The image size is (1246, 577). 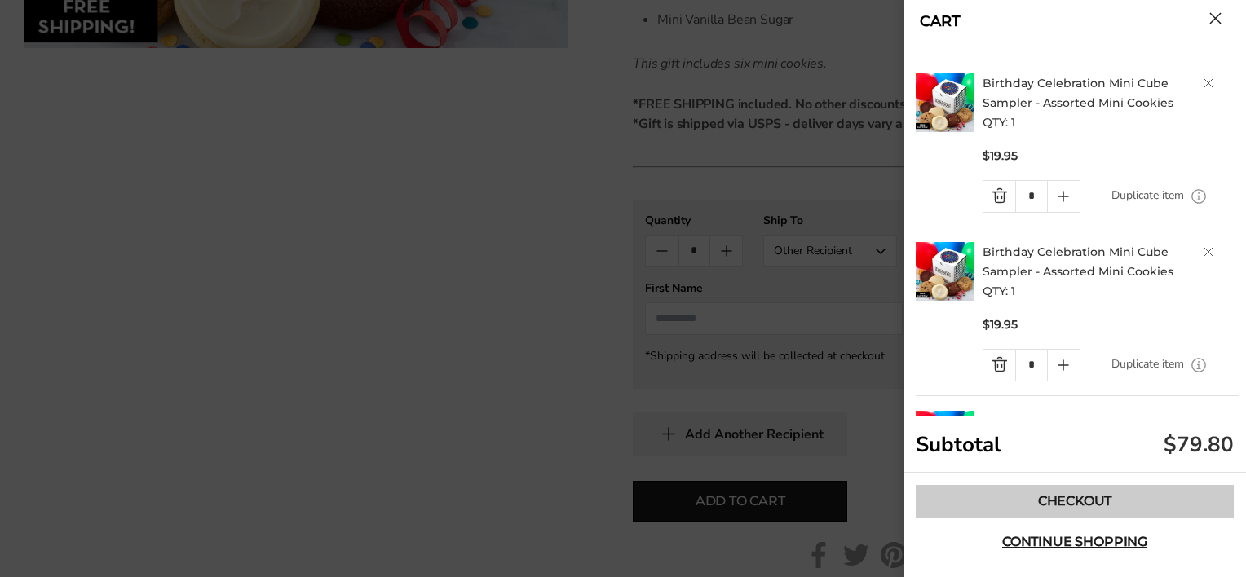 What do you see at coordinates (1075, 501) in the screenshot?
I see `a: Checkout` at bounding box center [1075, 501].